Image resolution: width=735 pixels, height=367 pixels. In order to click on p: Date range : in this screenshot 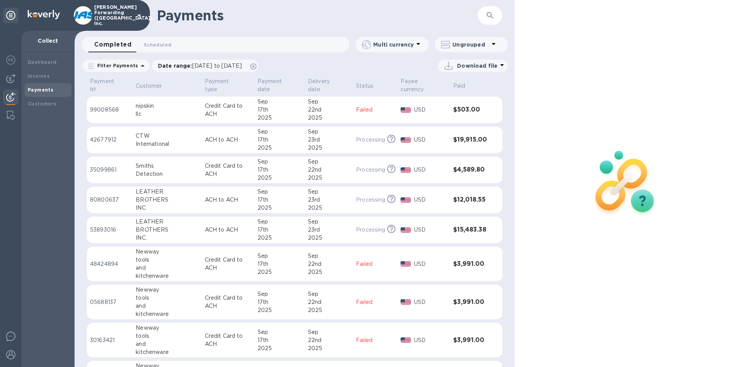, I will do `click(202, 66)`.